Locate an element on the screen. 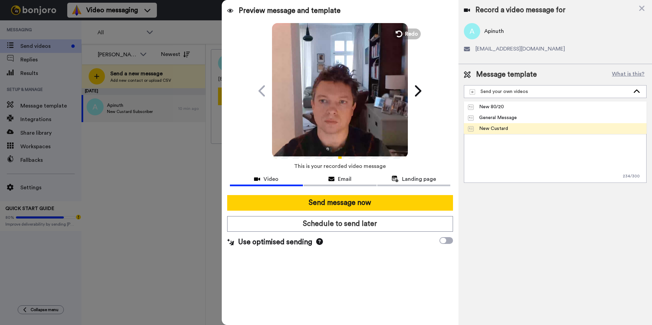  span: Message template is located at coordinates (506, 75).